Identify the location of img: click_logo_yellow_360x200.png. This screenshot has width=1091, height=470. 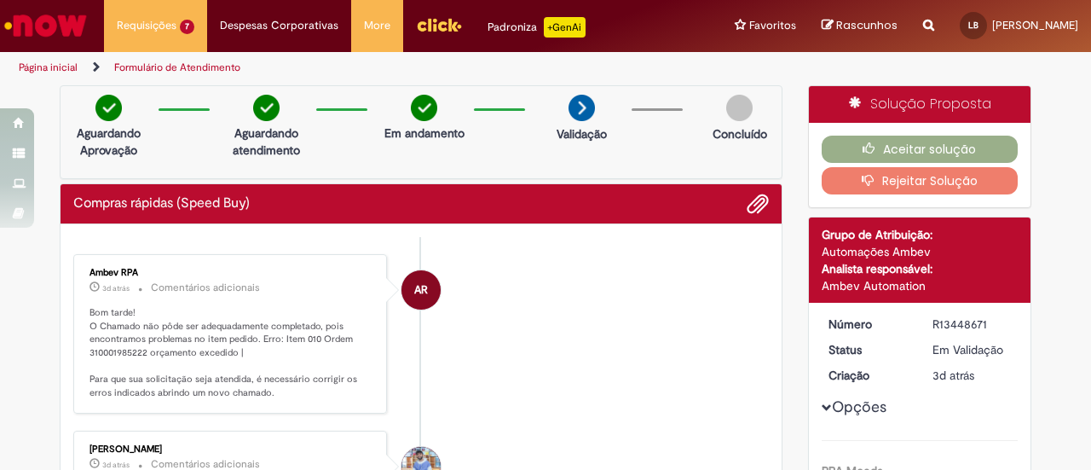
(439, 25).